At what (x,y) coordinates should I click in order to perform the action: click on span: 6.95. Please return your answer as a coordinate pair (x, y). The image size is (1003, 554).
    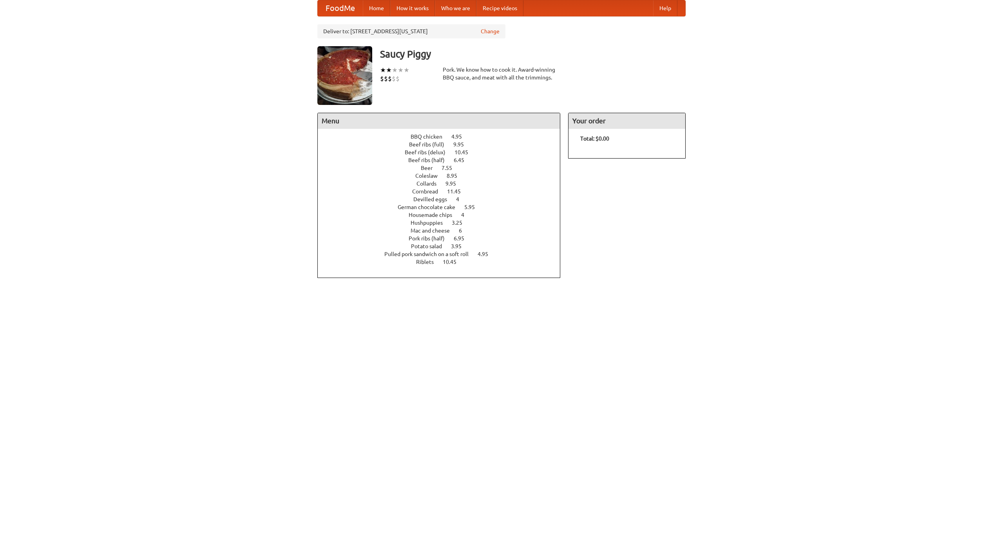
    Looking at the image, I should click on (463, 239).